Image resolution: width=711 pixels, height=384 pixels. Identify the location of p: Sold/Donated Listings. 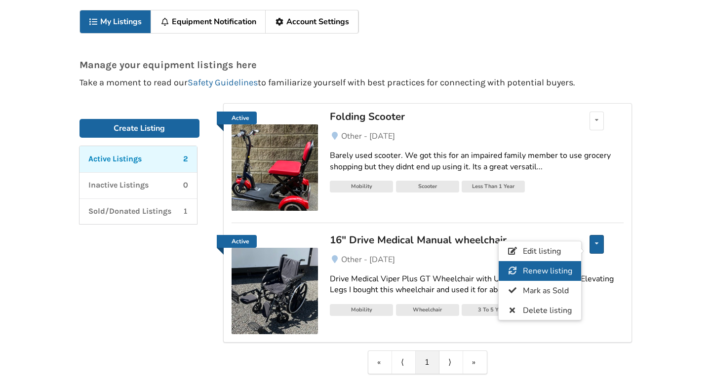
(130, 211).